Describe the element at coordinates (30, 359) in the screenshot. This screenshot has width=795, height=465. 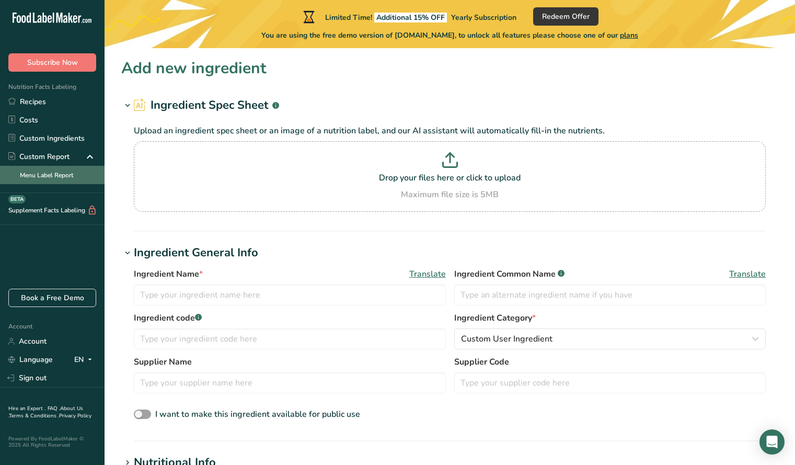
I see `a: Language` at that location.